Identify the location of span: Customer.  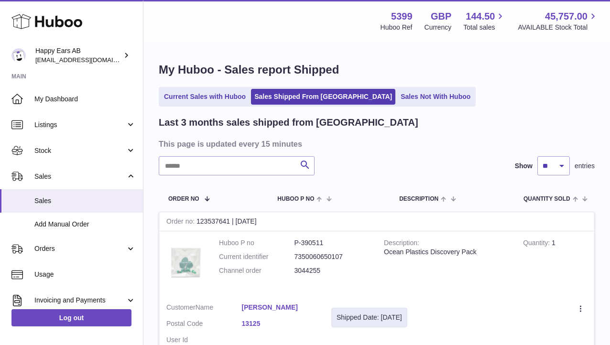
(181, 308).